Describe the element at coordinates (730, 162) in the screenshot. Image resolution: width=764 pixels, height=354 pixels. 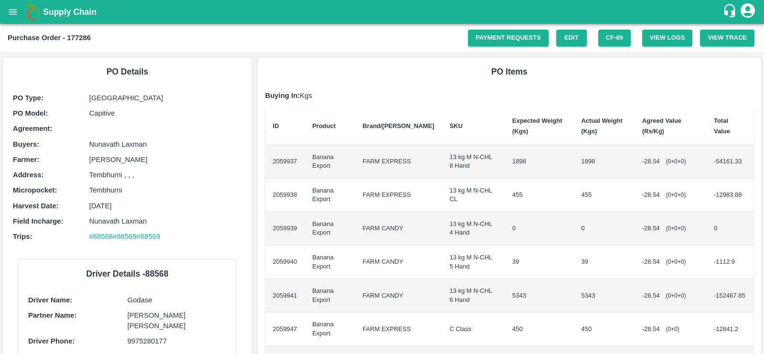
I see `td: -54161.33` at that location.